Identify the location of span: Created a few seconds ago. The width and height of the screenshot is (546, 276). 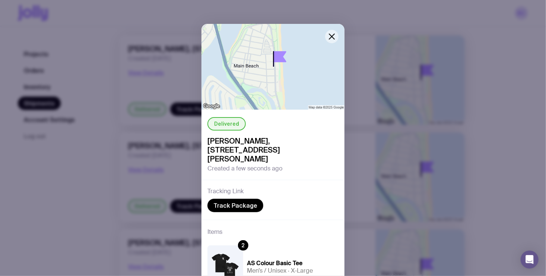
(245, 168).